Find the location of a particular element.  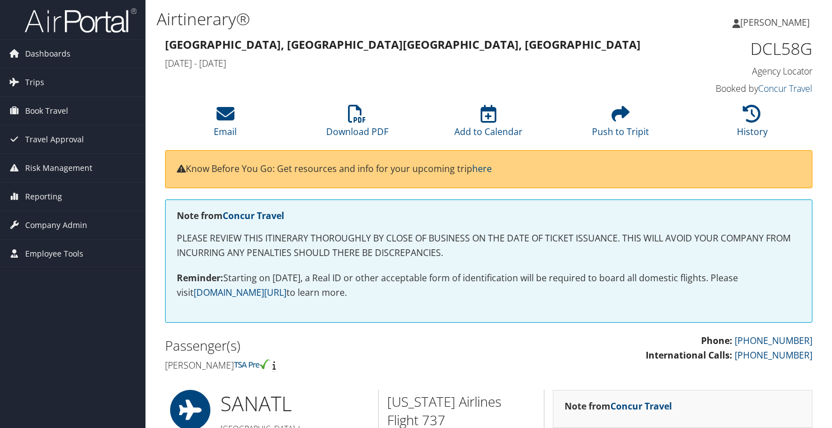

p: PLEASE REVIEW THIS ITINERARY THOROUGHLY BY CLOSE OF BUSINESS ON THE DATE OF TICKET ISSUANCE. THIS... is located at coordinates (489, 245).